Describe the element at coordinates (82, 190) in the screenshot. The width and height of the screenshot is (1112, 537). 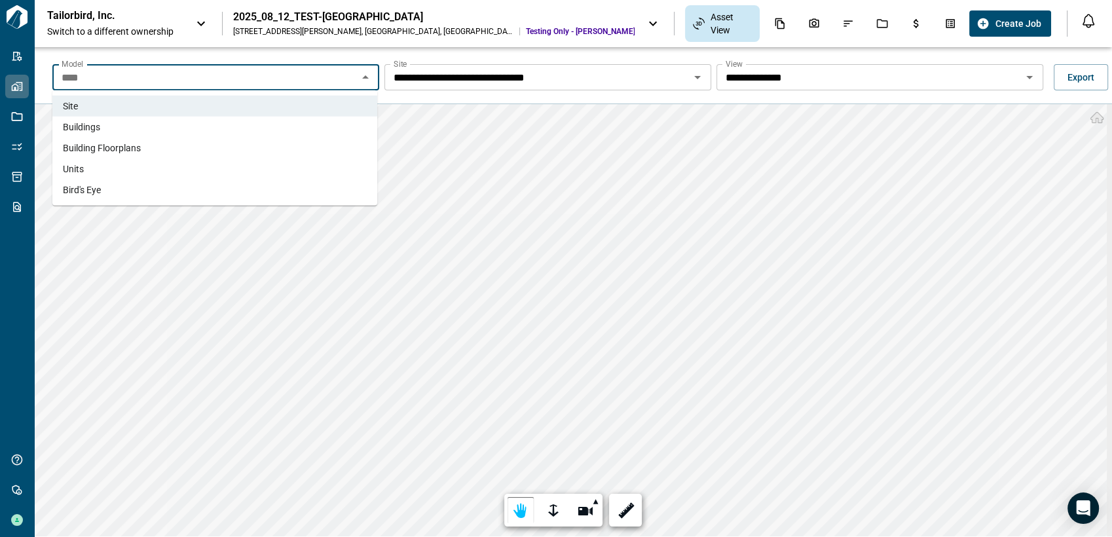
I see `span: Bird's Eye` at that location.